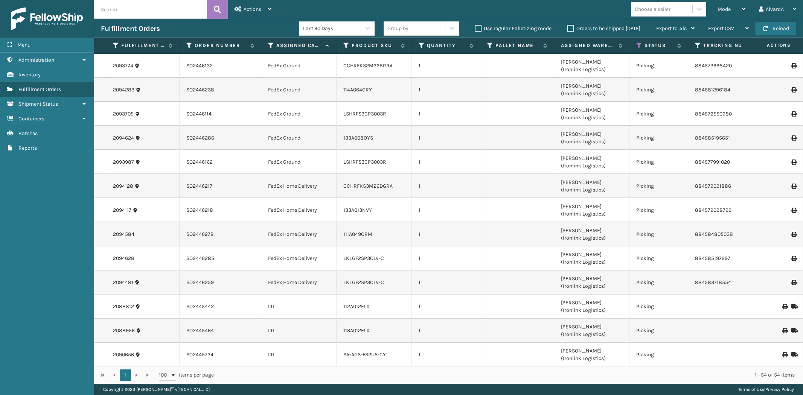 The image size is (803, 395). Describe the element at coordinates (513, 28) in the screenshot. I see `label: Use regular Palletizing mode` at that location.